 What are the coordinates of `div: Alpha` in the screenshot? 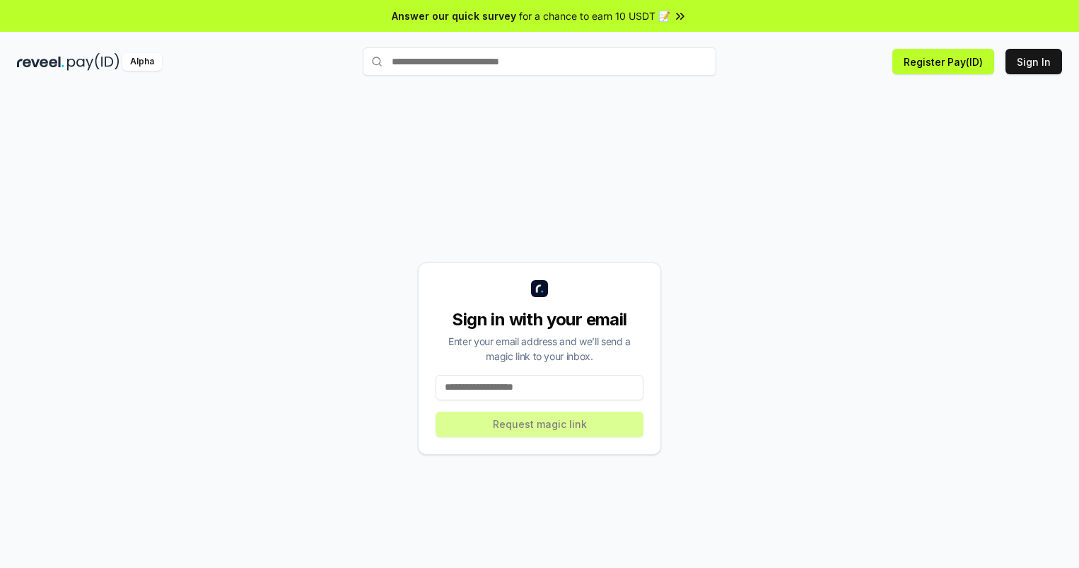 It's located at (142, 62).